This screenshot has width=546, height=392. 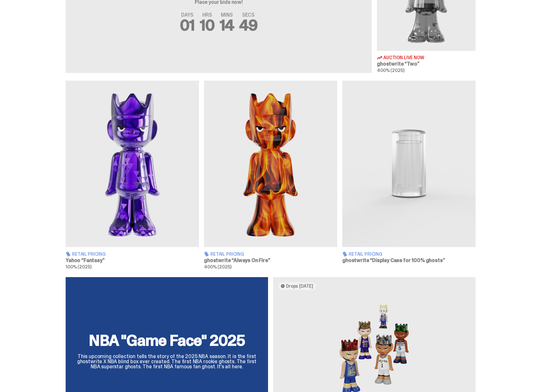 I want to click on h3: ghostwrite “Always On Fire”, so click(x=270, y=261).